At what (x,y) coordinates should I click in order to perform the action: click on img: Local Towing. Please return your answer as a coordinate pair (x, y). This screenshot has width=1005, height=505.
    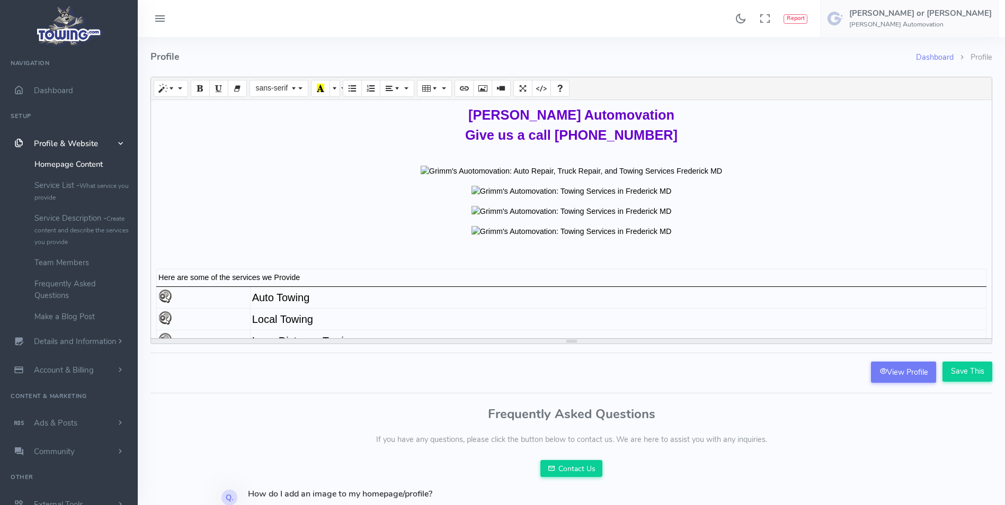
    Looking at the image, I should click on (165, 318).